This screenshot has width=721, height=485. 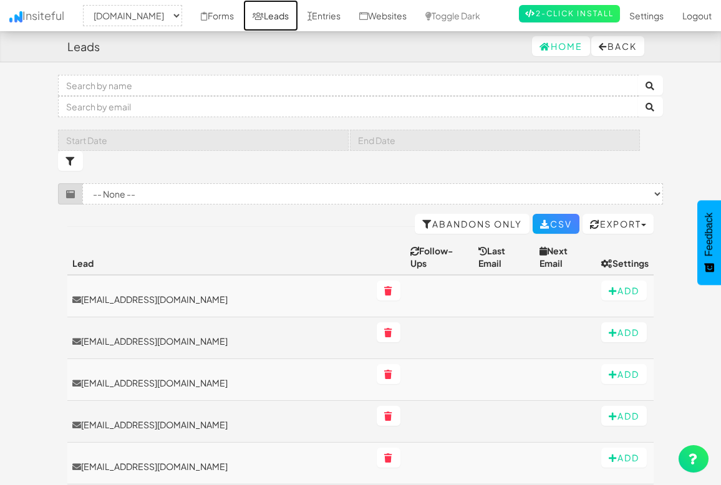 I want to click on input: End Date, so click(x=495, y=140).